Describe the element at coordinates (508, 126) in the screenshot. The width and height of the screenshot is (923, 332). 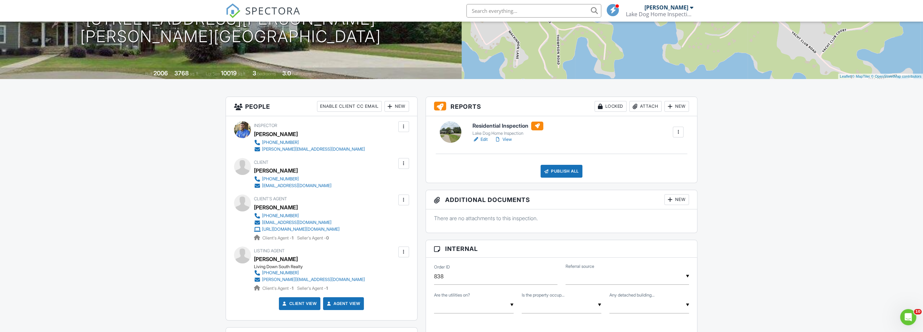
I see `h6: Residential Inspection` at that location.